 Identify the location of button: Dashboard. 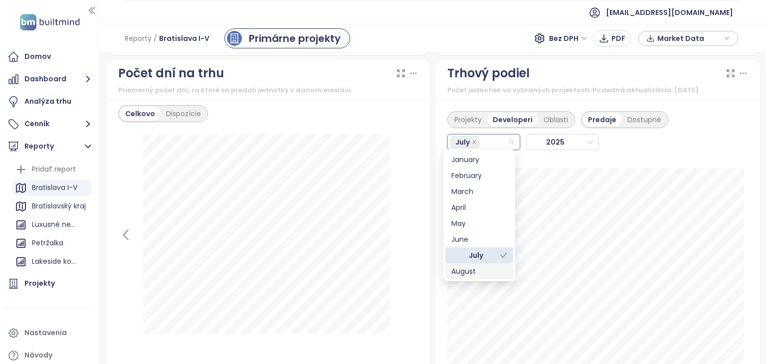
(49, 79).